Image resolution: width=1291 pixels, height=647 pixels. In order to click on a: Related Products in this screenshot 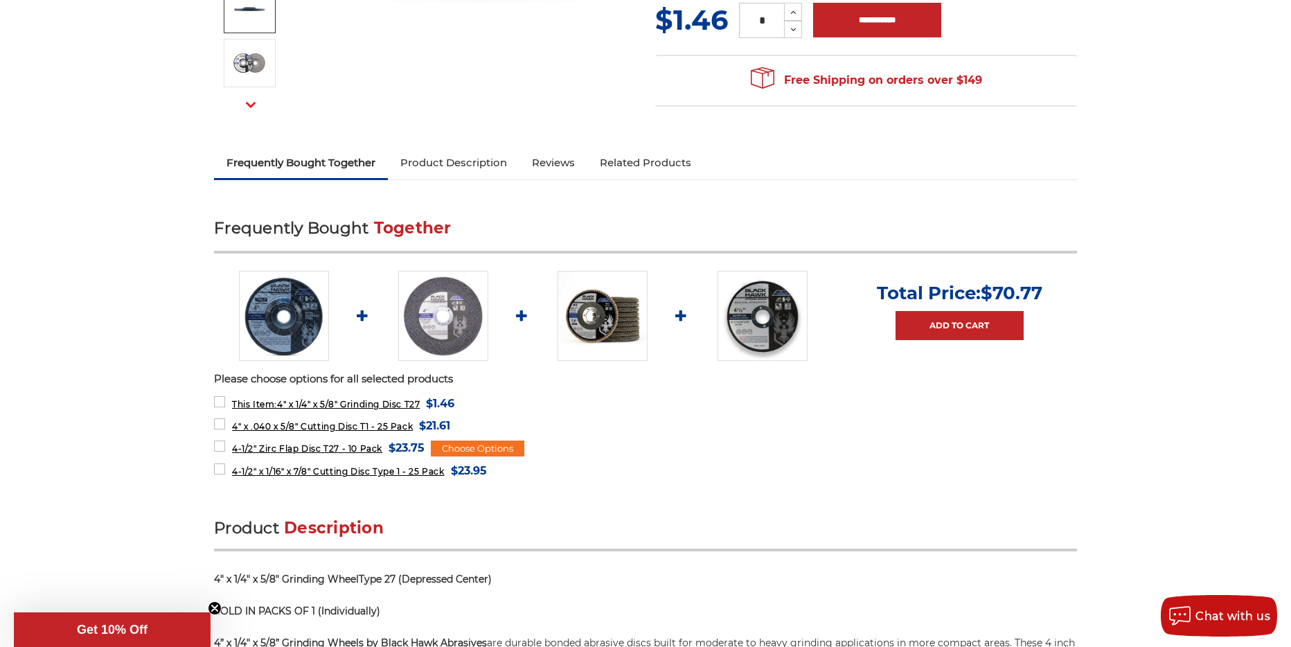, I will do `click(646, 163)`.